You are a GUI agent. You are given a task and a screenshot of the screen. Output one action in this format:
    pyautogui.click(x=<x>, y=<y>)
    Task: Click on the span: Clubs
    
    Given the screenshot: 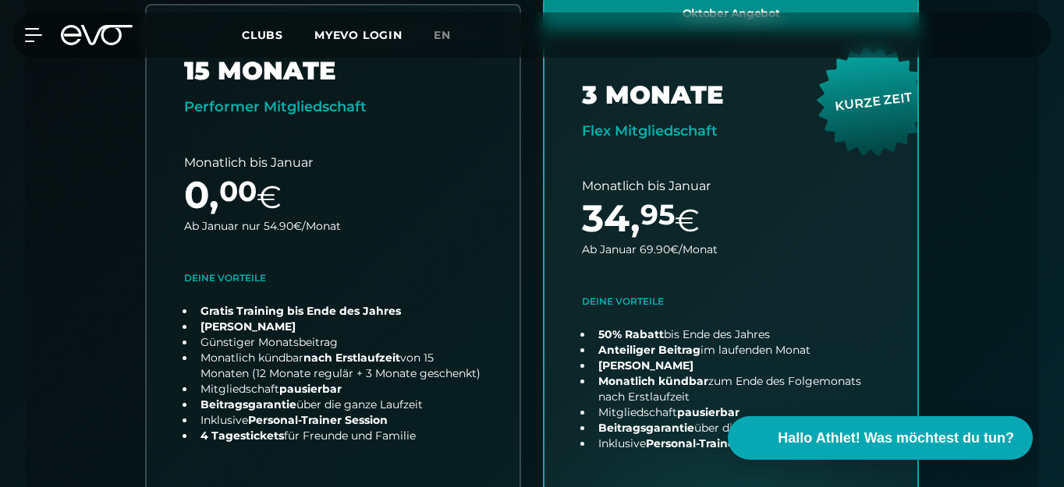 What is the action you would take?
    pyautogui.click(x=262, y=35)
    